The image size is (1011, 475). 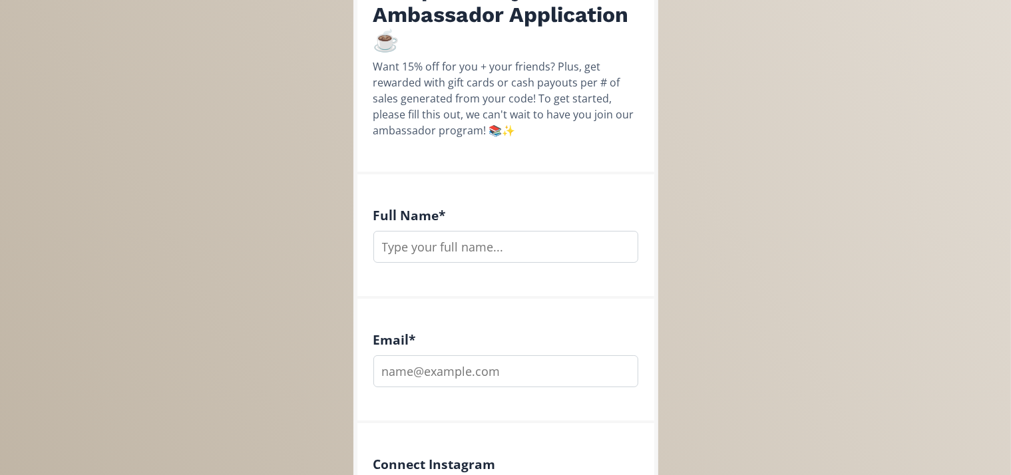 I want to click on h4: Full Name *, so click(x=506, y=215).